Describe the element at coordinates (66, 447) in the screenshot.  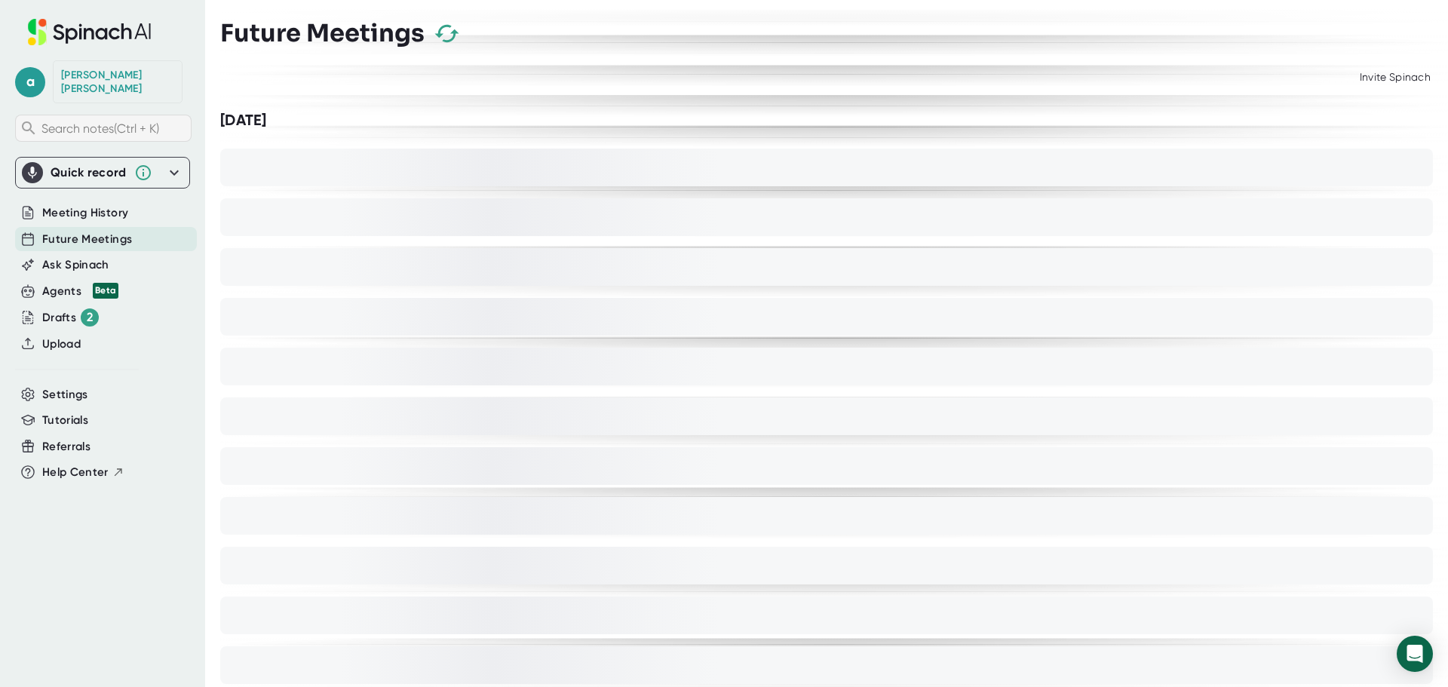
I see `span: Referrals` at that location.